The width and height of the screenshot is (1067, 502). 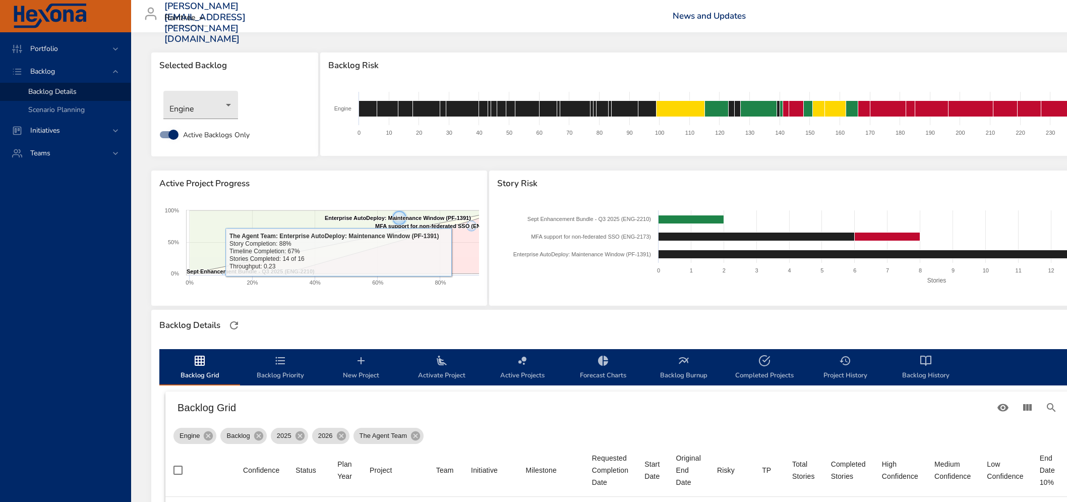 What do you see at coordinates (251, 271) in the screenshot?
I see `text: Sept Enhancement Bundle - Q3 2025 (ENG-2210)` at bounding box center [251, 271].